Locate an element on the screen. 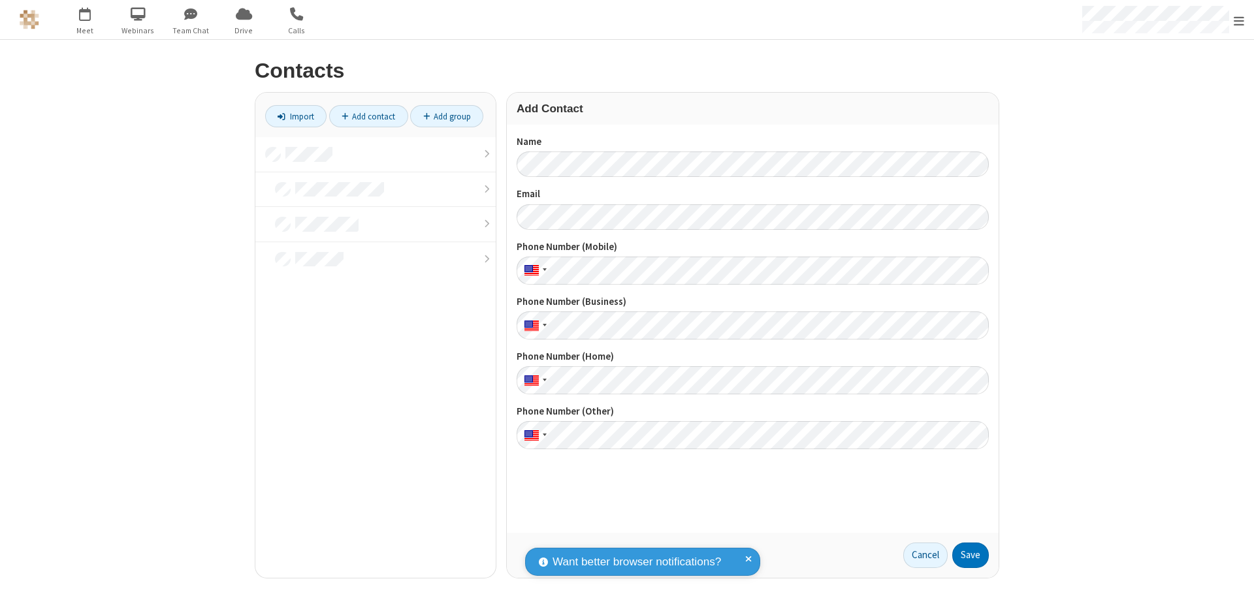 This screenshot has width=1254, height=598. a: Add group is located at coordinates (447, 116).